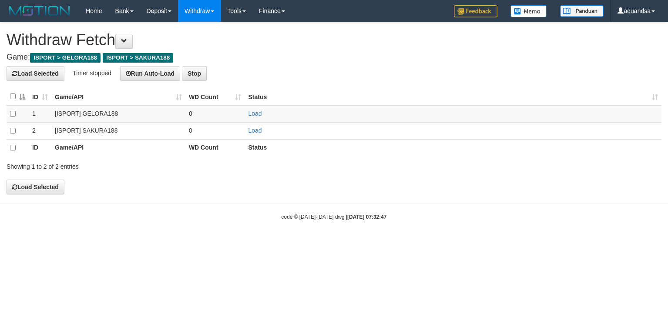 This screenshot has width=668, height=327. Describe the element at coordinates (40, 148) in the screenshot. I see `th: ID` at that location.